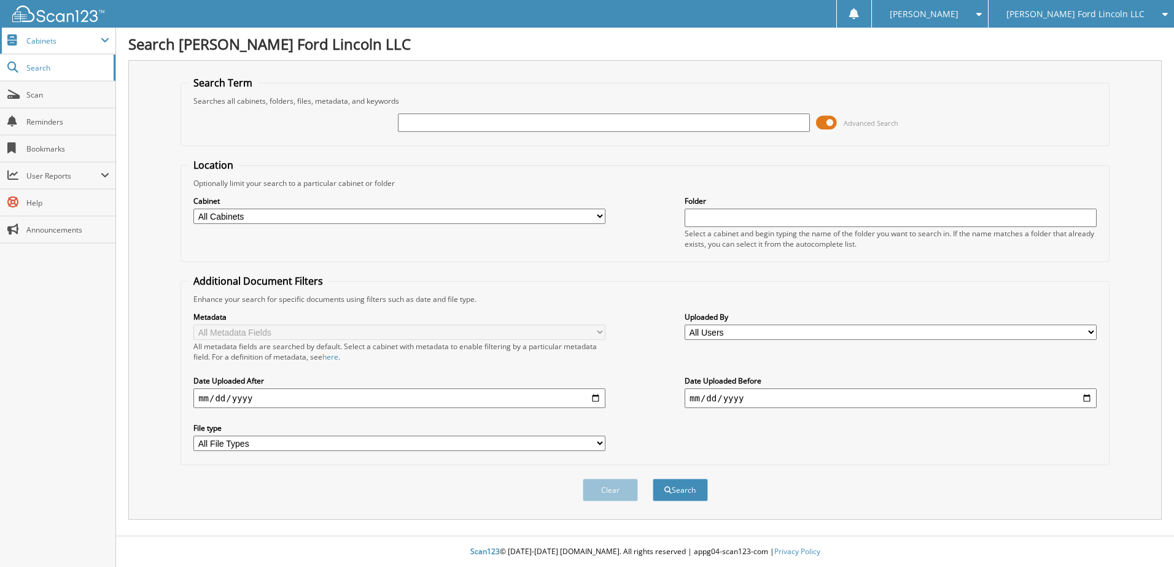 The height and width of the screenshot is (567, 1174). I want to click on div: Select a cabinet and begin typing the name of the folder you want to search in. If the name match..., so click(890, 239).